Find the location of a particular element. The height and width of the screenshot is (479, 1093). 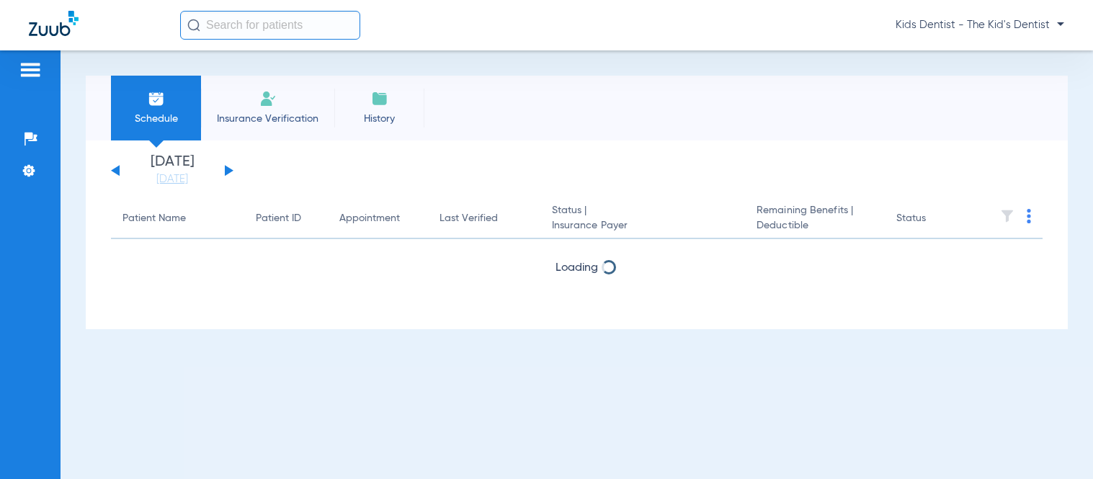

span: Insurance Payer is located at coordinates (643, 225).